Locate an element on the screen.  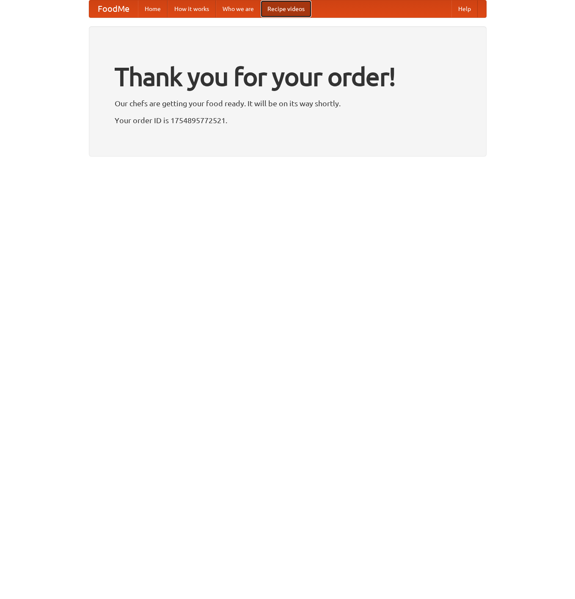
p: Our chefs are getting your food ready. It will be on its way shortly. is located at coordinates (288, 103).